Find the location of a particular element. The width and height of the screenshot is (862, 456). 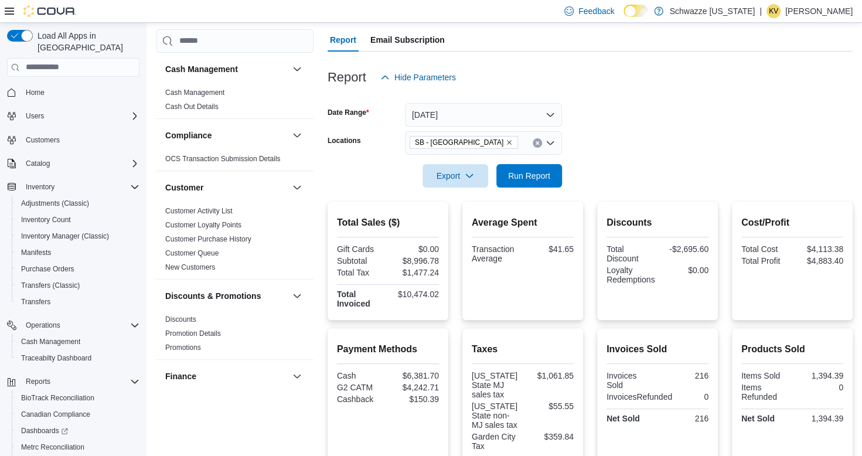

button: Cash Management is located at coordinates (78, 342).